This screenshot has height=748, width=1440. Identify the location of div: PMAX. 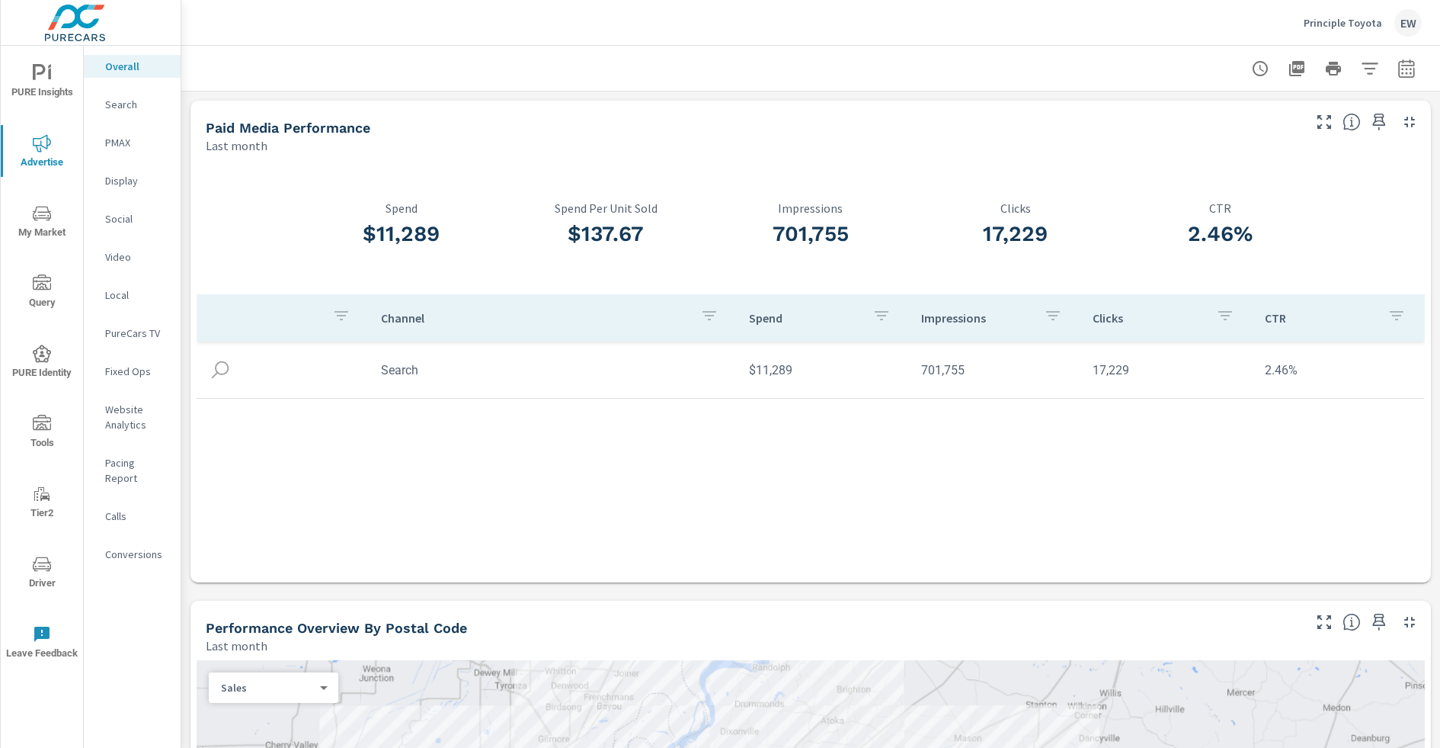
(132, 143).